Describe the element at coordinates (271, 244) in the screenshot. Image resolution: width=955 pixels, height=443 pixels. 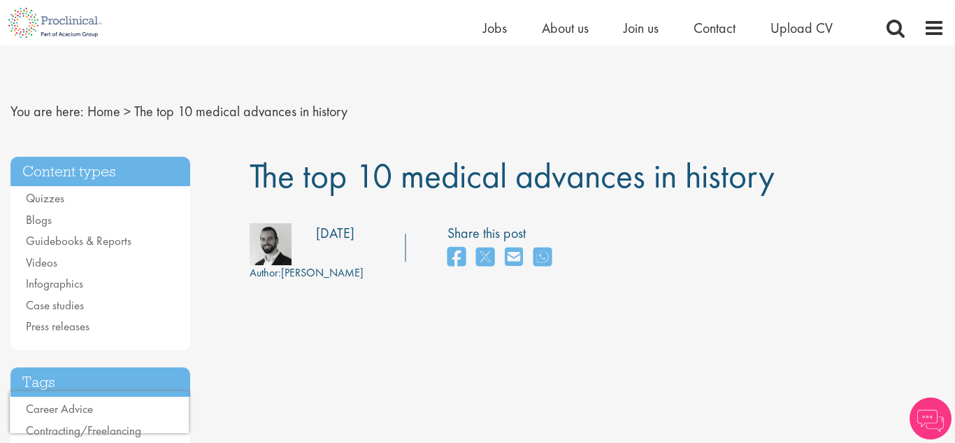
I see `img: 76d2c18e-6ce3-4617-eefd-08d5a473185b` at that location.